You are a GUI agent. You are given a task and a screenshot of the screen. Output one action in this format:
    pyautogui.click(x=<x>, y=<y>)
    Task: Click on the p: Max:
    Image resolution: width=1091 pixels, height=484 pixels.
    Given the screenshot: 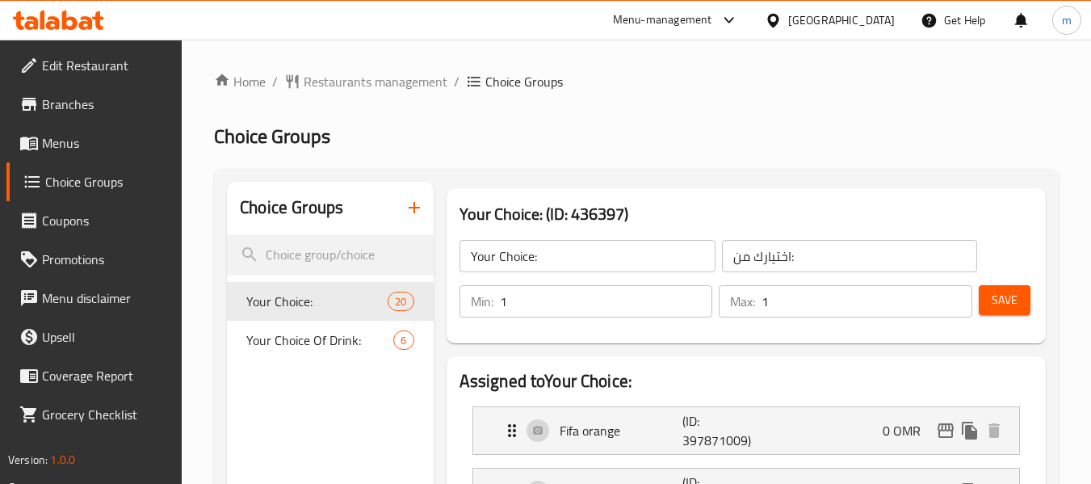 What is the action you would take?
    pyautogui.click(x=742, y=301)
    